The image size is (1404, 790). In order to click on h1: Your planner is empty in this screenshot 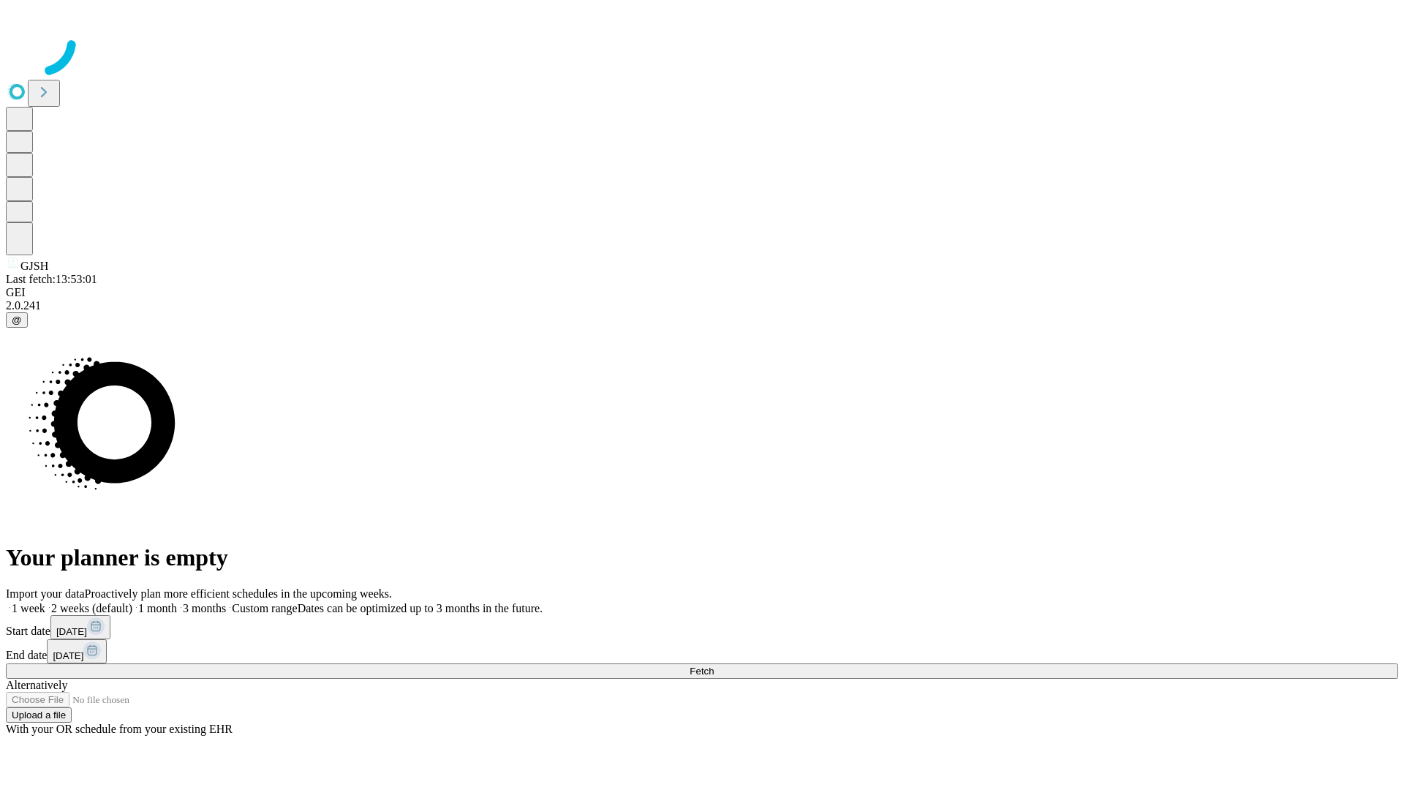, I will do `click(702, 557)`.